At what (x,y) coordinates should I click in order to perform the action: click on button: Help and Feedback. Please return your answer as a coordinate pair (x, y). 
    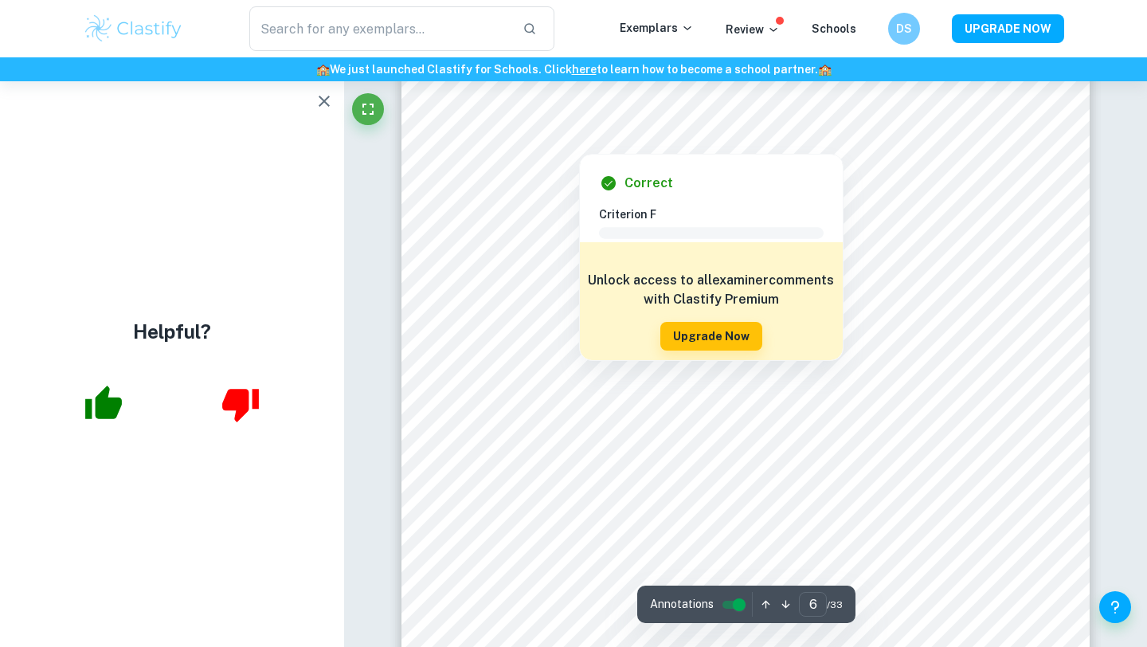
    Looking at the image, I should click on (1115, 607).